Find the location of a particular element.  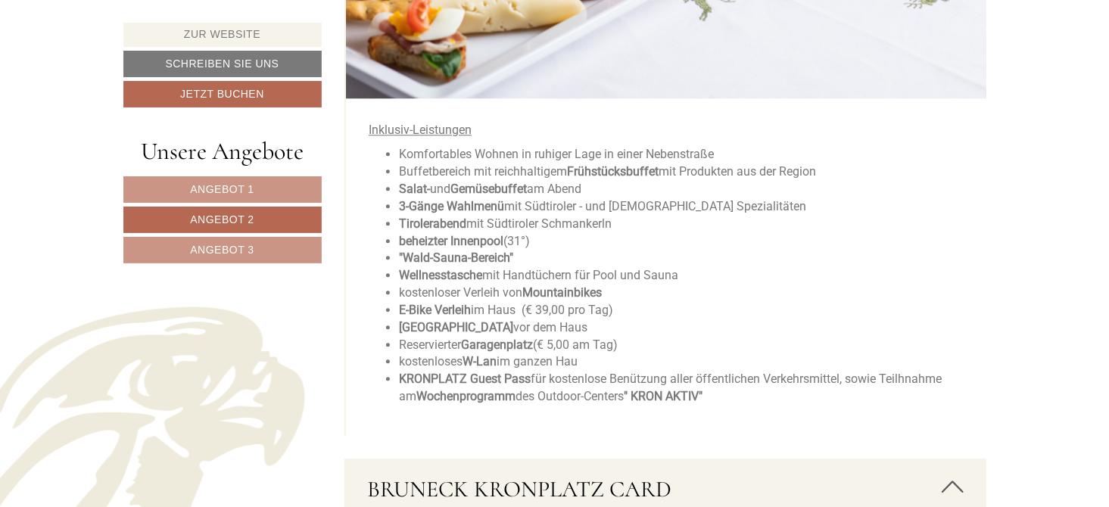

a: Zur Website is located at coordinates (223, 35).